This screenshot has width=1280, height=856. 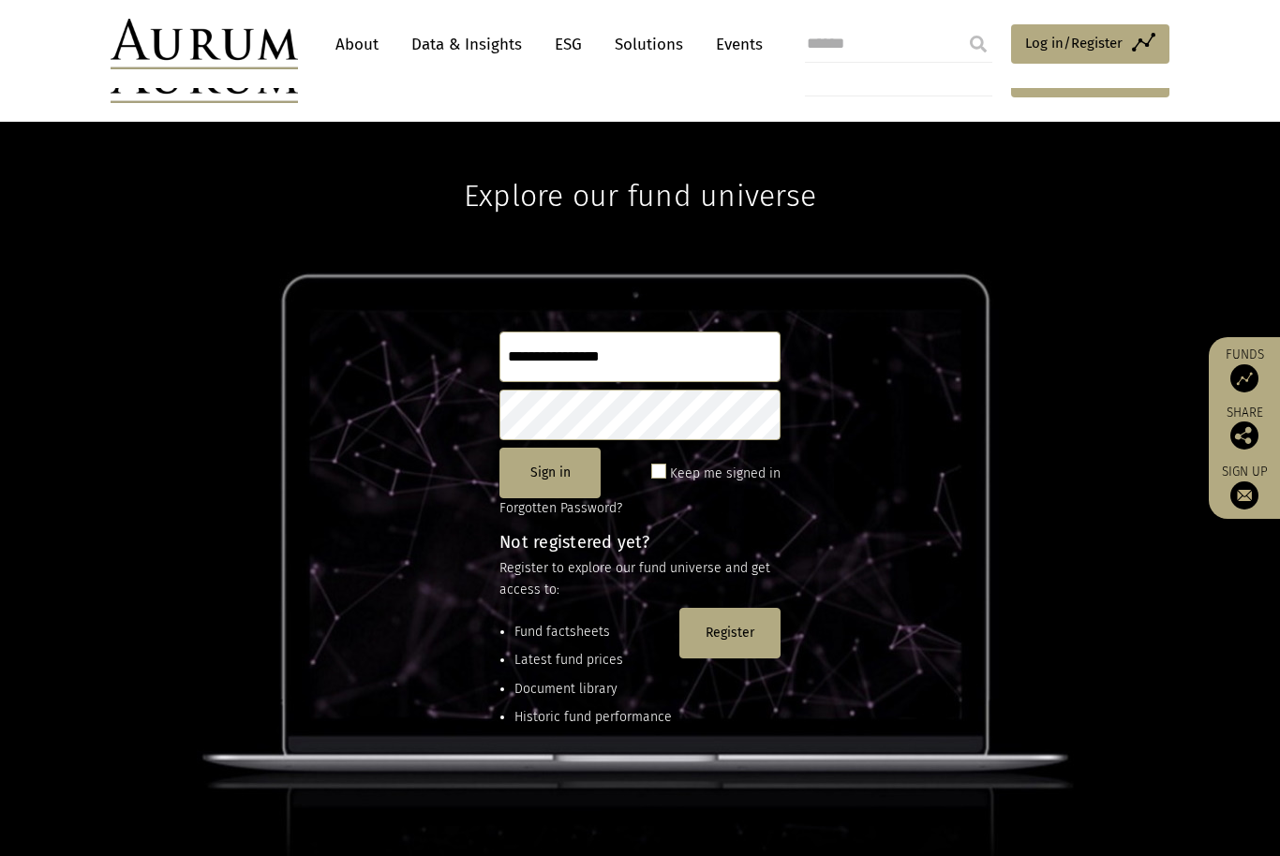 What do you see at coordinates (550, 473) in the screenshot?
I see `button: Sign in` at bounding box center [550, 473].